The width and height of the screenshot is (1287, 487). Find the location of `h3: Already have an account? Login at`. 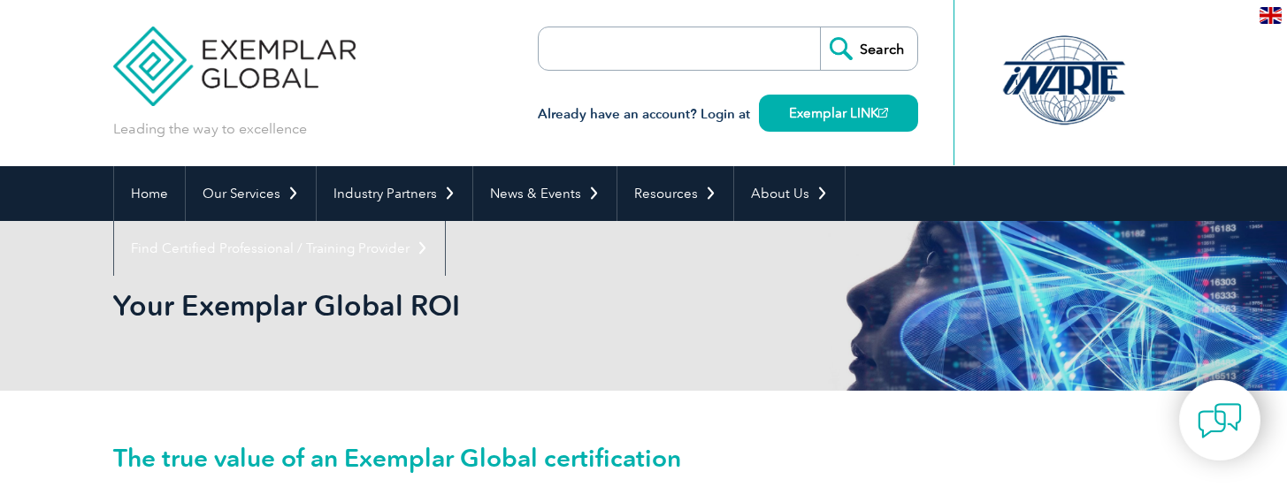

h3: Already have an account? Login at is located at coordinates (728, 114).